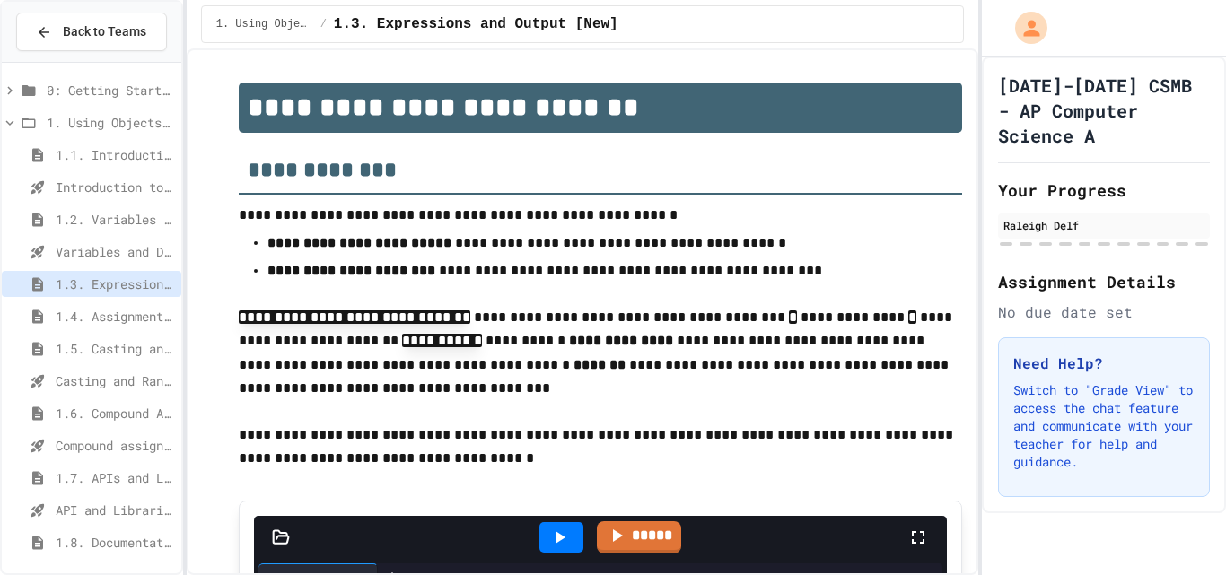 This screenshot has width=1226, height=575. I want to click on h3: Need Help?, so click(1104, 363).